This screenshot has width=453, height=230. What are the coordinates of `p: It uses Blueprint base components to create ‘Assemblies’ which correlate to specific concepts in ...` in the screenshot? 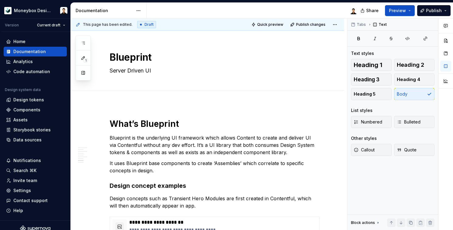 It's located at (215, 167).